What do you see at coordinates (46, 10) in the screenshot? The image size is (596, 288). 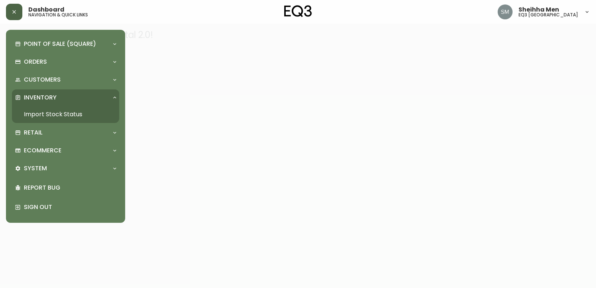 I see `span: Dashboard` at bounding box center [46, 10].